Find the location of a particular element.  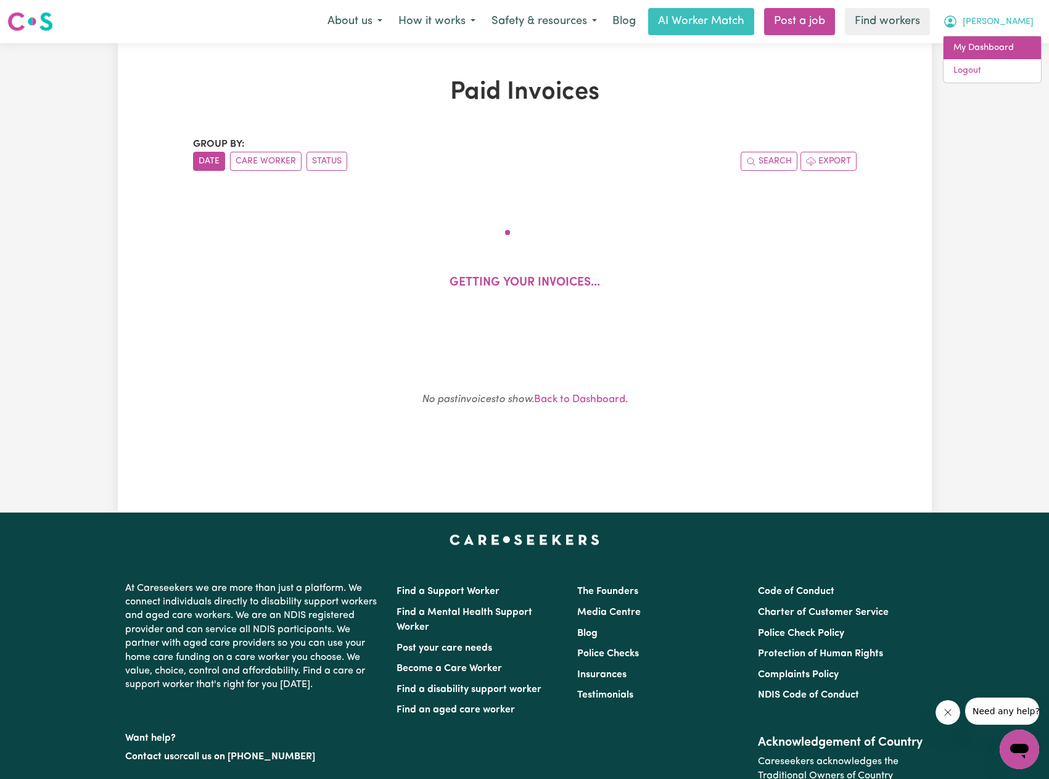

button: How it works is located at coordinates (436, 22).